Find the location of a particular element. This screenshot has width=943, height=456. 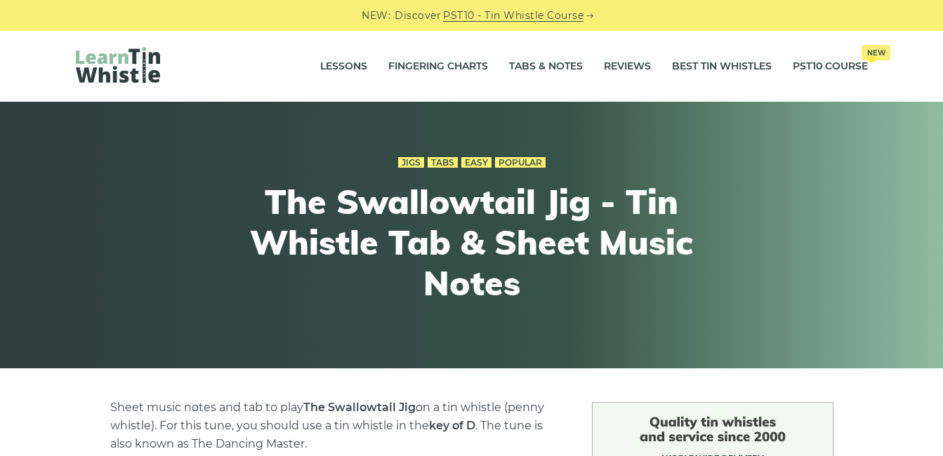

h1: The Swallowtail Jig - Tin Whistle Tab & Sheet Music Notes is located at coordinates (472, 242).